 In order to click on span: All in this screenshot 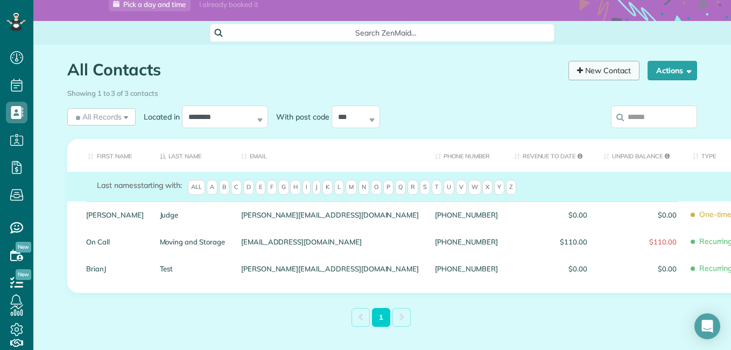, I will do `click(197, 187)`.